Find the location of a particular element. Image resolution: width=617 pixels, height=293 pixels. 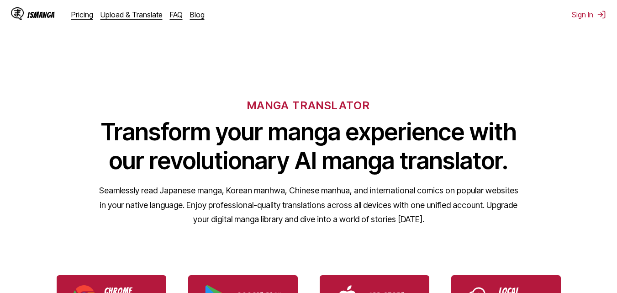

p: Seamlessly read Japanese manga, Korean manhwa, Chinese manhua, and international comics on popula... is located at coordinates (309, 205).